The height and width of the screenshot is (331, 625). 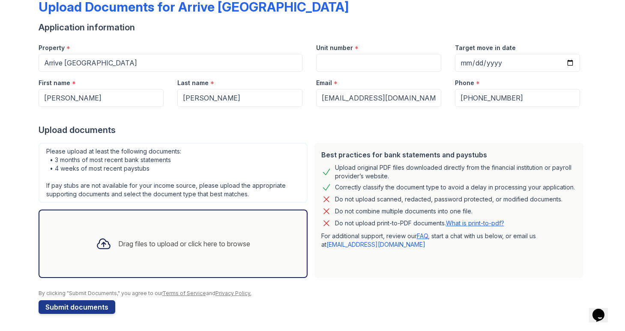 What do you see at coordinates (449, 241) in the screenshot?
I see `p: For additional support, review our , start a chat with us below, or email us at` at bounding box center [449, 241].